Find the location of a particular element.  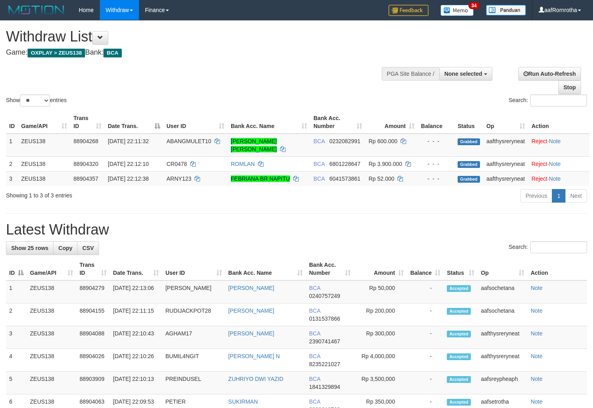

td: 88904026 is located at coordinates (93, 360).